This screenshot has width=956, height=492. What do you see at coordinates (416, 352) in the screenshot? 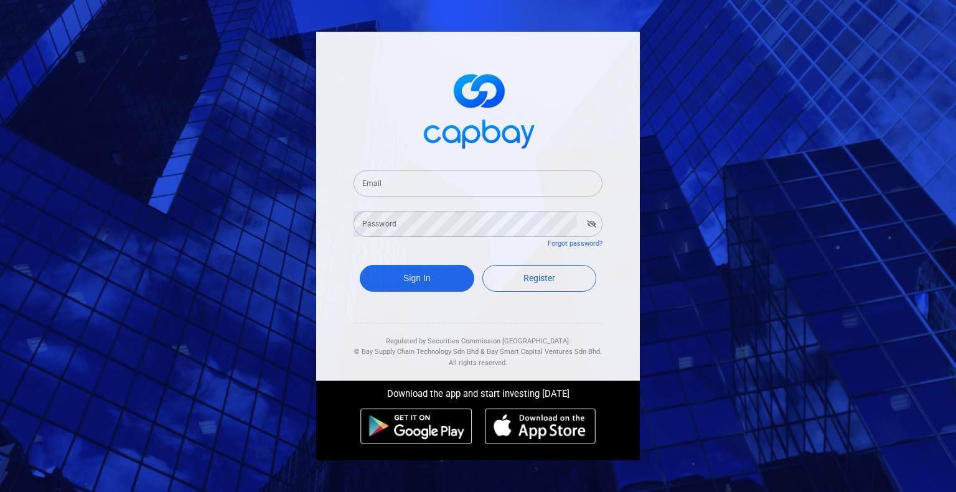
I see `span: © Bay Supply Chain Technology Sdn Bhd` at bounding box center [416, 352].